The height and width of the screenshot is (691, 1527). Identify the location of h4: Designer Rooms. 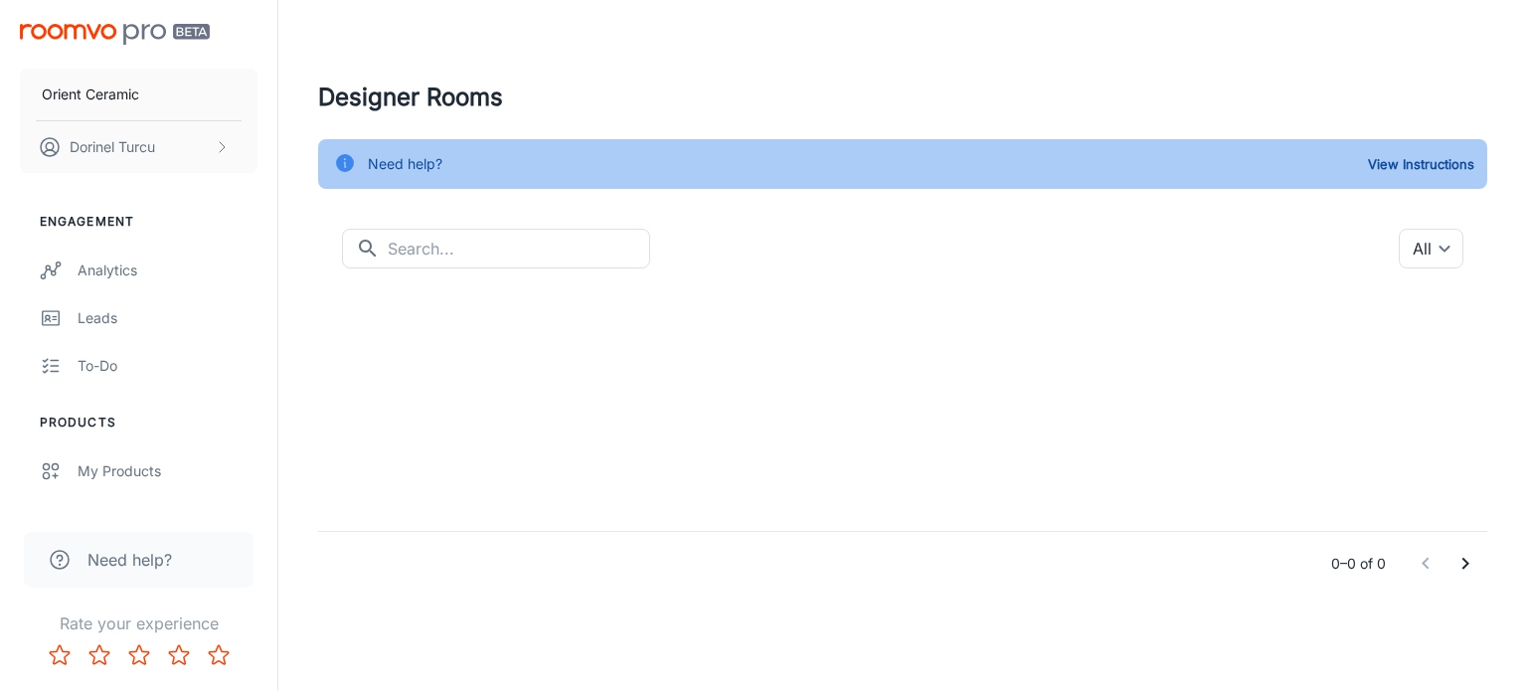
(903, 97).